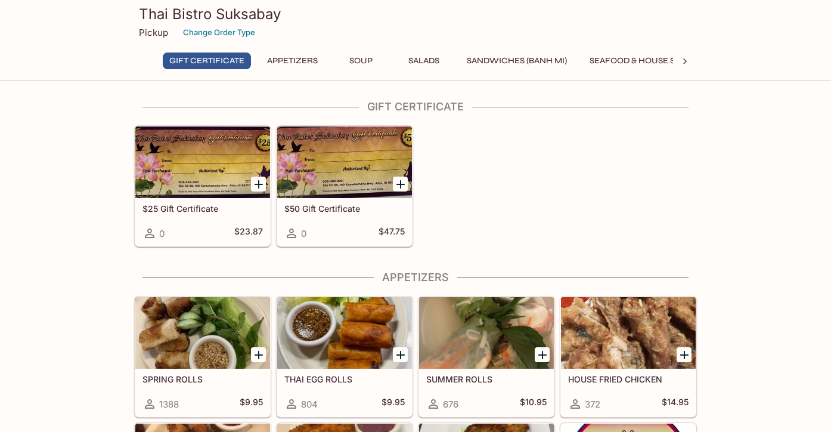  What do you see at coordinates (517, 61) in the screenshot?
I see `button: Sandwiches (Banh Mi)` at bounding box center [517, 61].